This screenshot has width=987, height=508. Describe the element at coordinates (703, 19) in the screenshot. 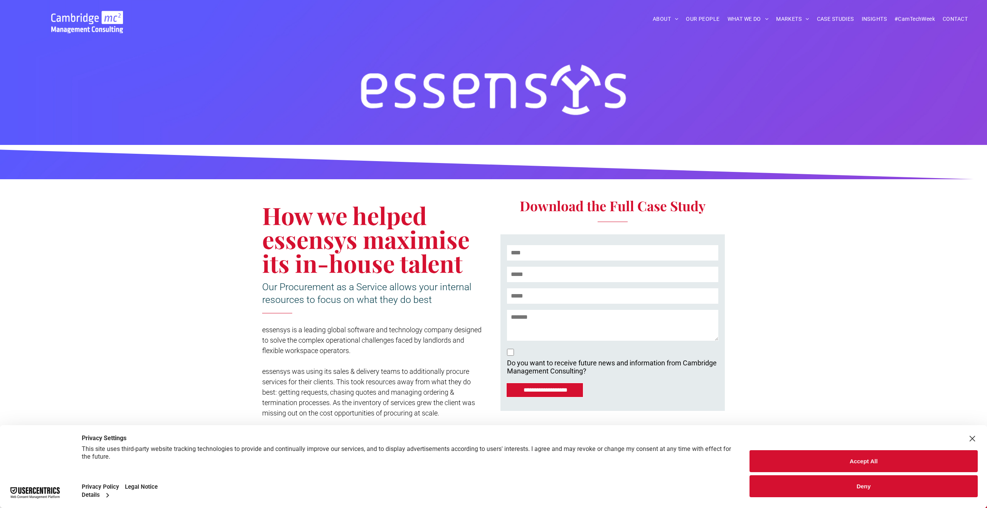

I see `a: OUR PEOPLE` at that location.